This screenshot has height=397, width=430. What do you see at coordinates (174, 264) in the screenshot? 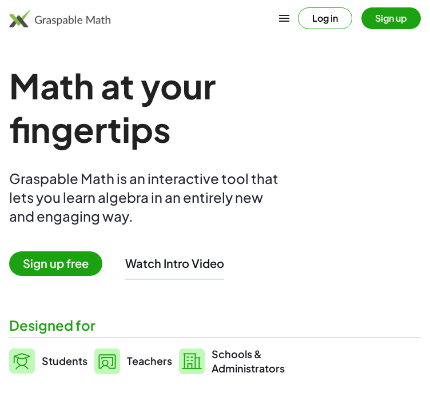
I see `button: Watch Intro Video` at bounding box center [174, 264].